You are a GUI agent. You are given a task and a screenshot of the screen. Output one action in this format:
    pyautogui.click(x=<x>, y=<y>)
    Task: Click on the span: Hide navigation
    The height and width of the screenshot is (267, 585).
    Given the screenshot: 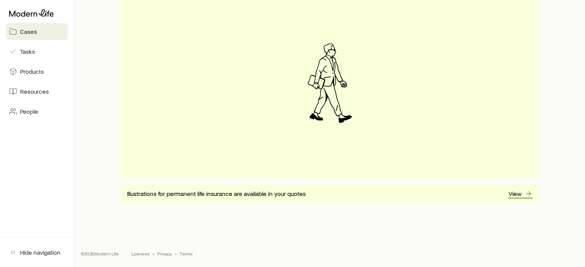 What is the action you would take?
    pyautogui.click(x=40, y=252)
    